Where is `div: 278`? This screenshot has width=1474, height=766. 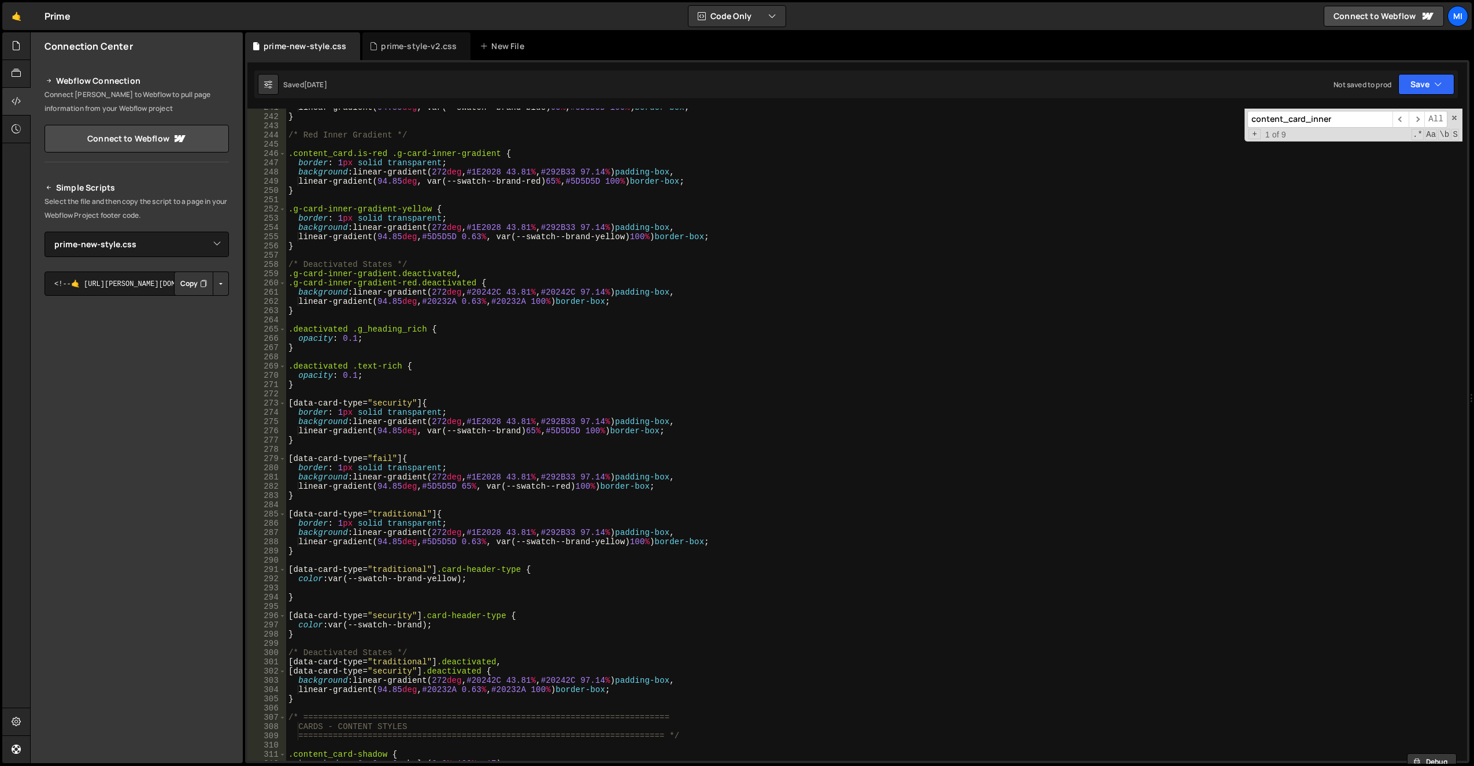
div: 278 is located at coordinates (266, 450).